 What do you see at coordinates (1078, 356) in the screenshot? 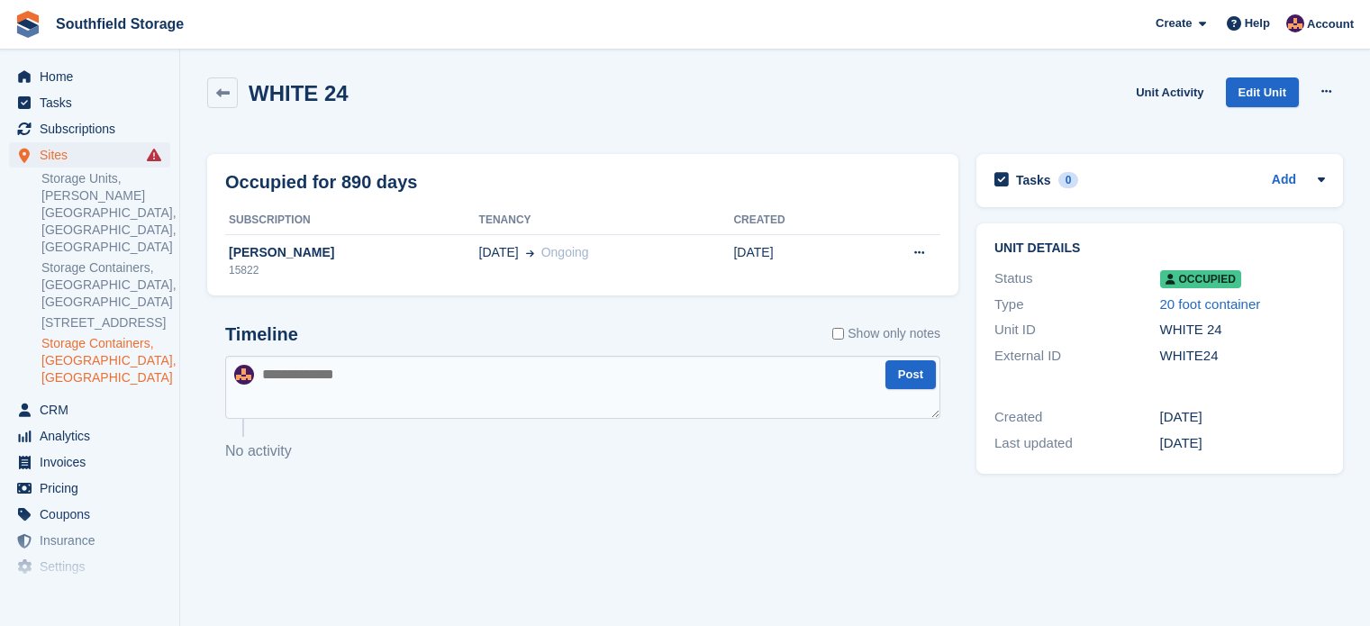
I see `div: External ID` at bounding box center [1078, 356].